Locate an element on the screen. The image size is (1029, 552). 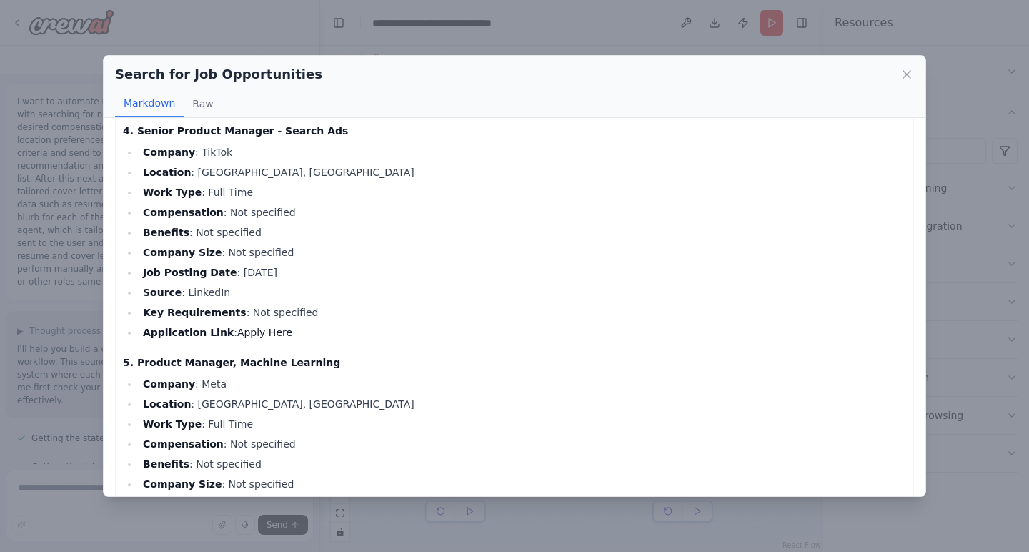
button: Raw is located at coordinates (202, 104).